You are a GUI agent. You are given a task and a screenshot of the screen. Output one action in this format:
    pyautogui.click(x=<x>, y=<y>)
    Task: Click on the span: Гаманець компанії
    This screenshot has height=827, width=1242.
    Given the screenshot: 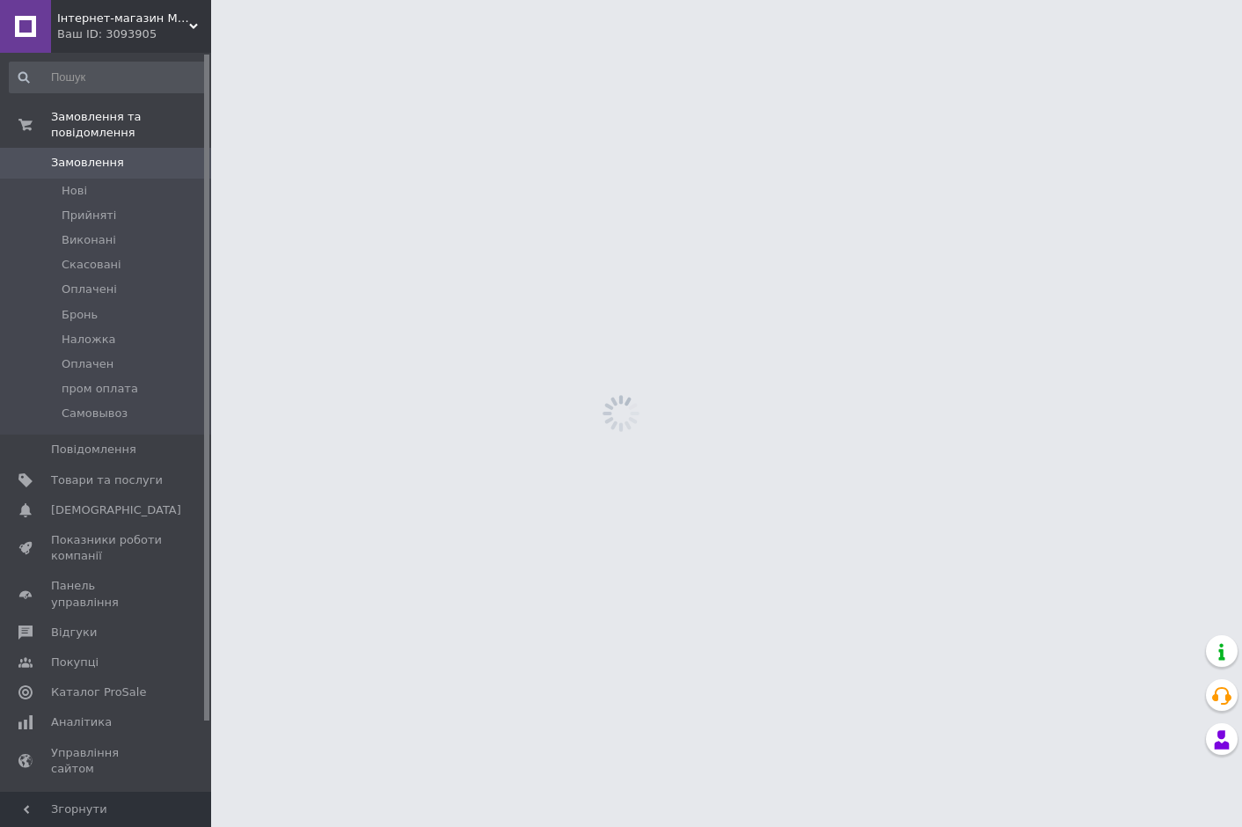 What is the action you would take?
    pyautogui.click(x=106, y=807)
    